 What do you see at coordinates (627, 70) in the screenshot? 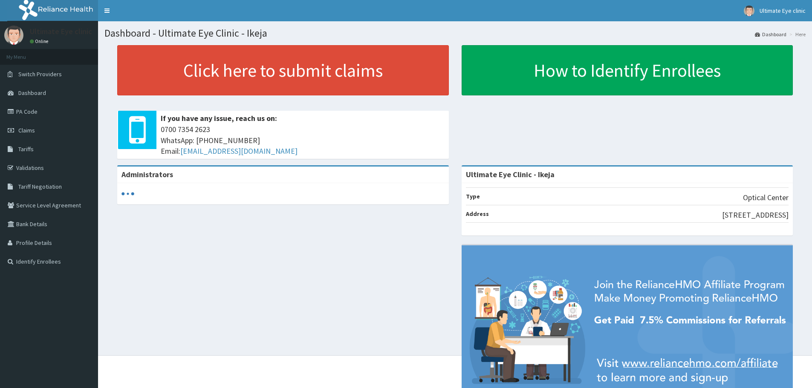
I see `a: How to Identify Enrollees` at bounding box center [627, 70].